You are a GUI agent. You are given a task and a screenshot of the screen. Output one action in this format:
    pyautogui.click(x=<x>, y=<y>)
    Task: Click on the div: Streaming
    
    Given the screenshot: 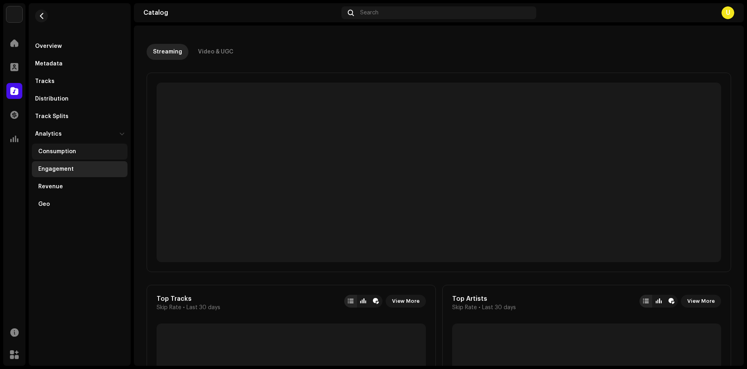 What is the action you would take?
    pyautogui.click(x=167, y=52)
    